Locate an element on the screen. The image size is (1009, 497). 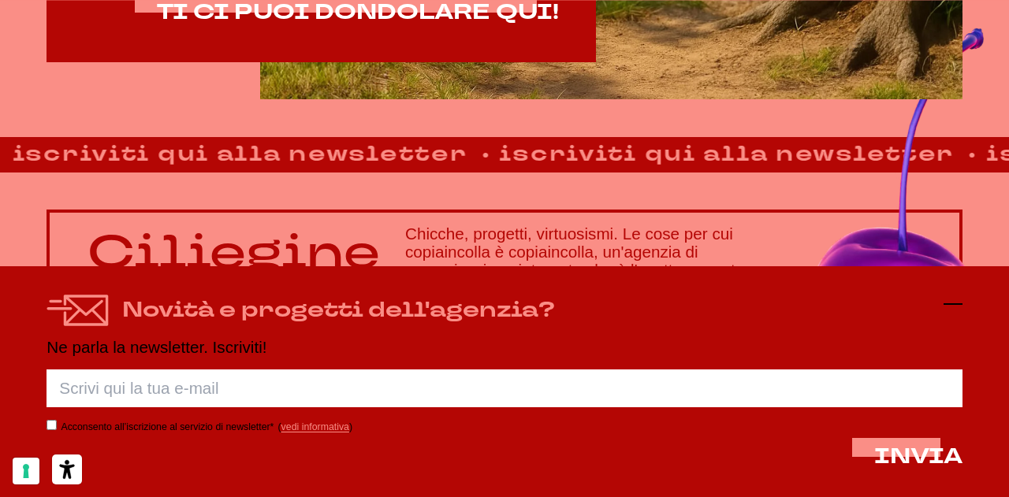
button: Le tue preferenze relative al consenso per le tecnologie di tracciamento is located at coordinates (26, 471).